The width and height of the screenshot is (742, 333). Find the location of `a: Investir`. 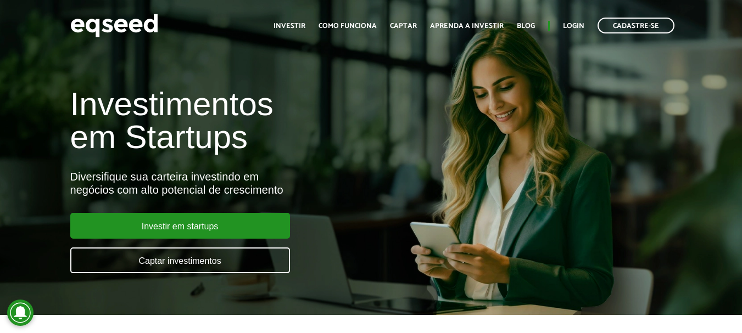

a: Investir is located at coordinates (289, 26).